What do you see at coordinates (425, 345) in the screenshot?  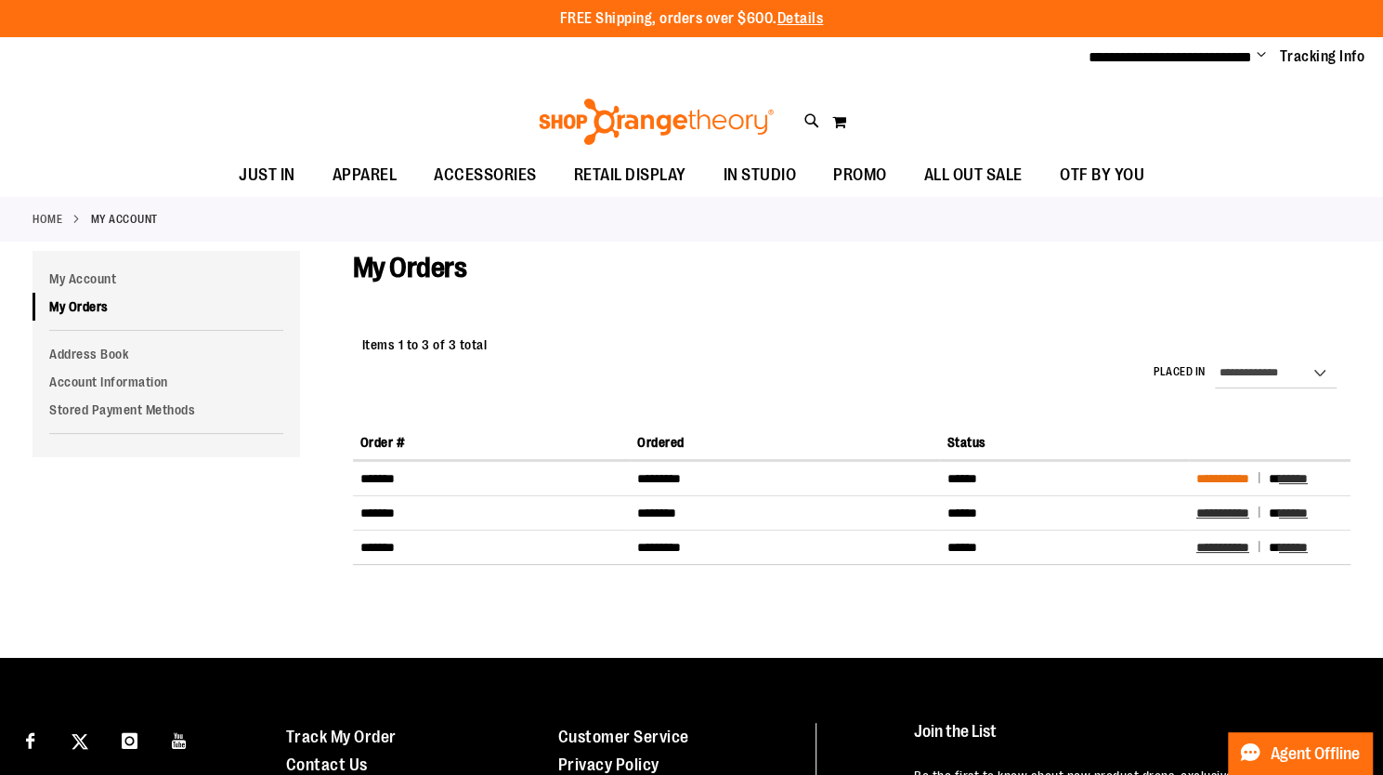 I see `span: Items 1 to 3 of 3 total` at bounding box center [425, 345].